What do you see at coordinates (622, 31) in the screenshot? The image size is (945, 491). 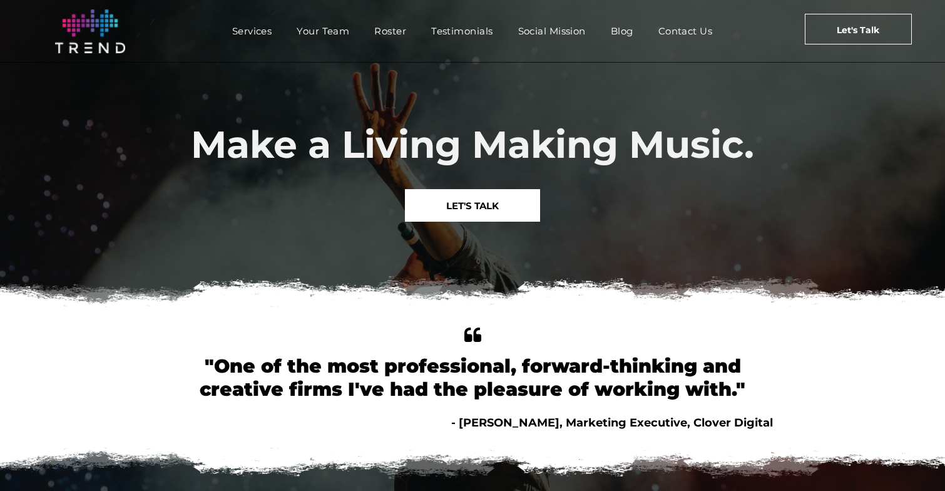 I see `a: Blog` at bounding box center [622, 31].